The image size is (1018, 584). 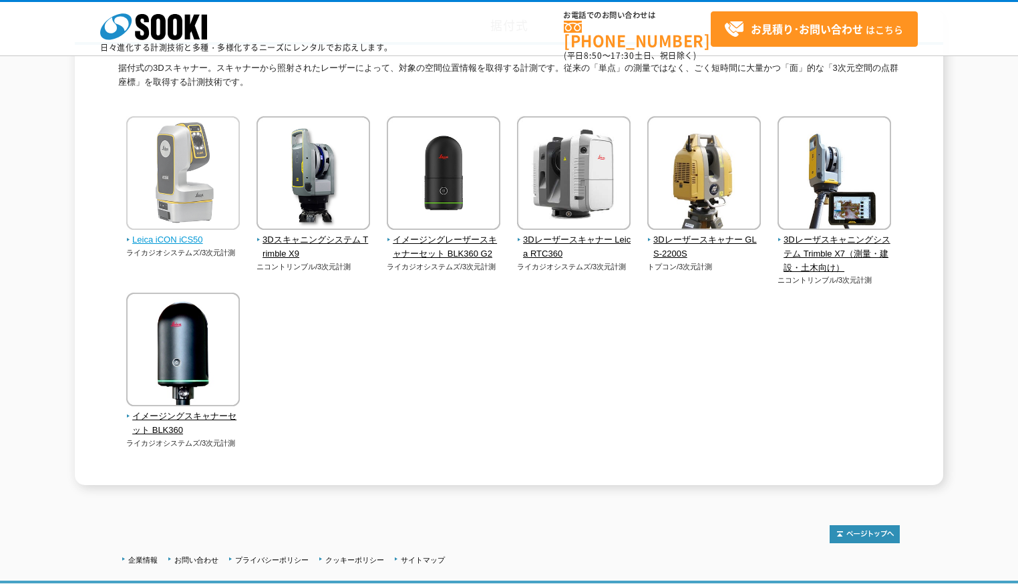 I want to click on span: (平日 ～ 土日、祝日除く), so click(x=630, y=55).